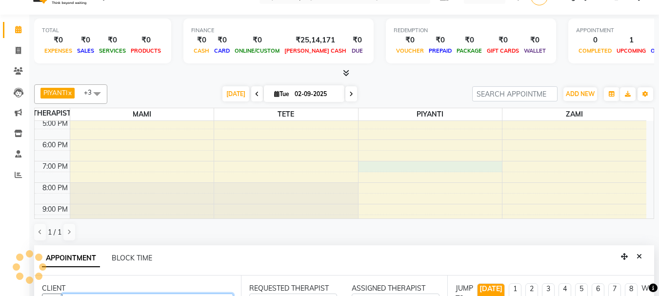 This screenshot has height=296, width=659. Describe the element at coordinates (293, 288) in the screenshot. I see `div: REQUESTED THERAPIST` at that location.